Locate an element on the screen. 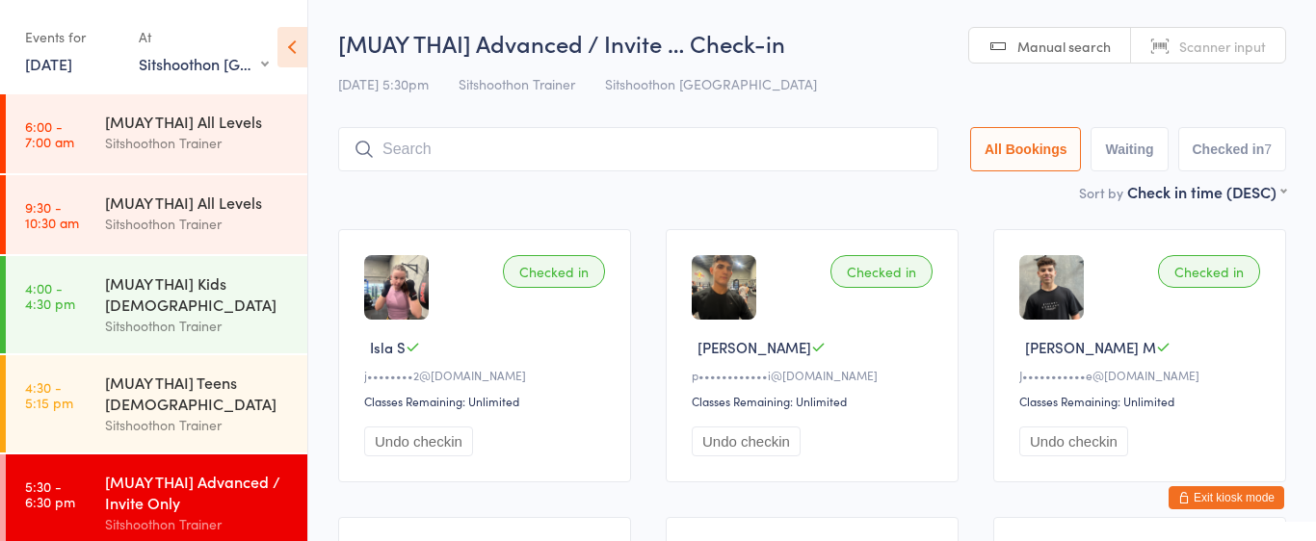  time: 9:30 - 10:30 am is located at coordinates (52, 215).